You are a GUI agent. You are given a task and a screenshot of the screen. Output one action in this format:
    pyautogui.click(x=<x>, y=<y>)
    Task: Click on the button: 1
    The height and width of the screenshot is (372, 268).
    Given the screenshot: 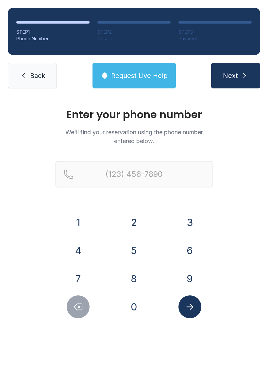 What is the action you would take?
    pyautogui.click(x=78, y=222)
    